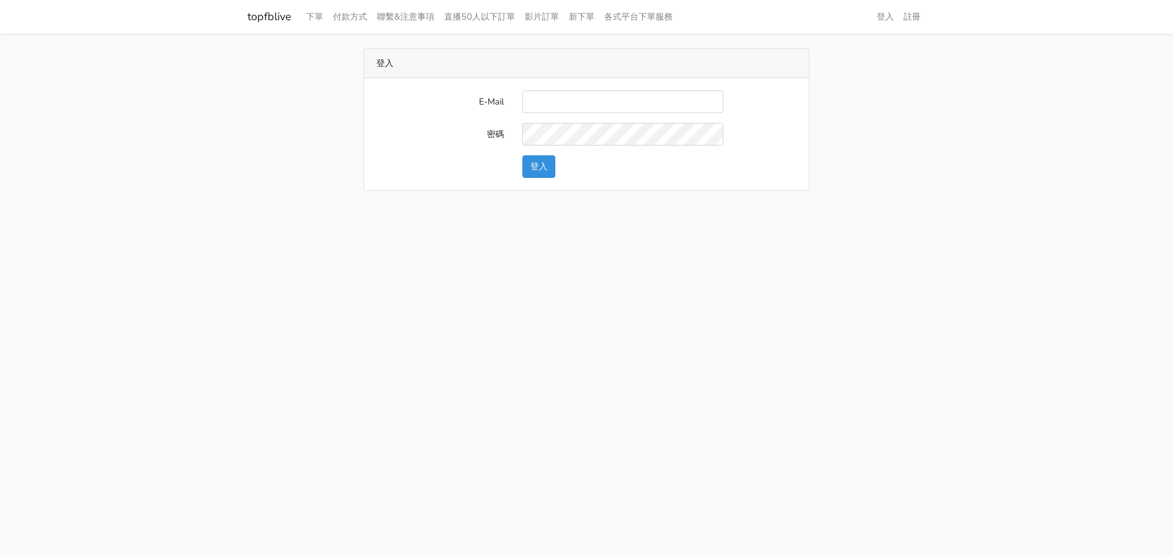 This screenshot has width=1173, height=557. What do you see at coordinates (269, 16) in the screenshot?
I see `a: topfblive` at bounding box center [269, 16].